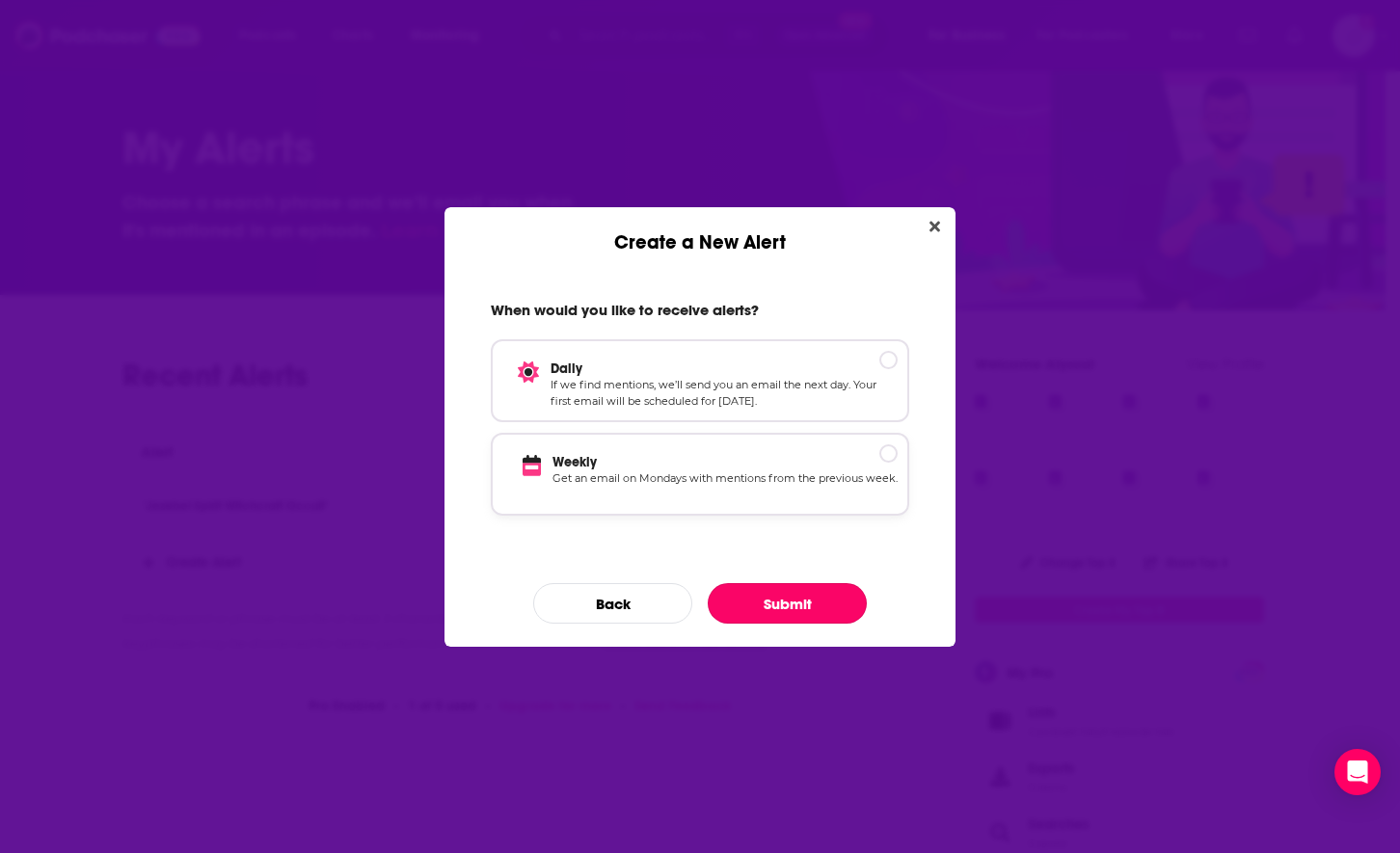 This screenshot has height=853, width=1400. What do you see at coordinates (700, 230) in the screenshot?
I see `div: Create a New Alert` at bounding box center [700, 230].